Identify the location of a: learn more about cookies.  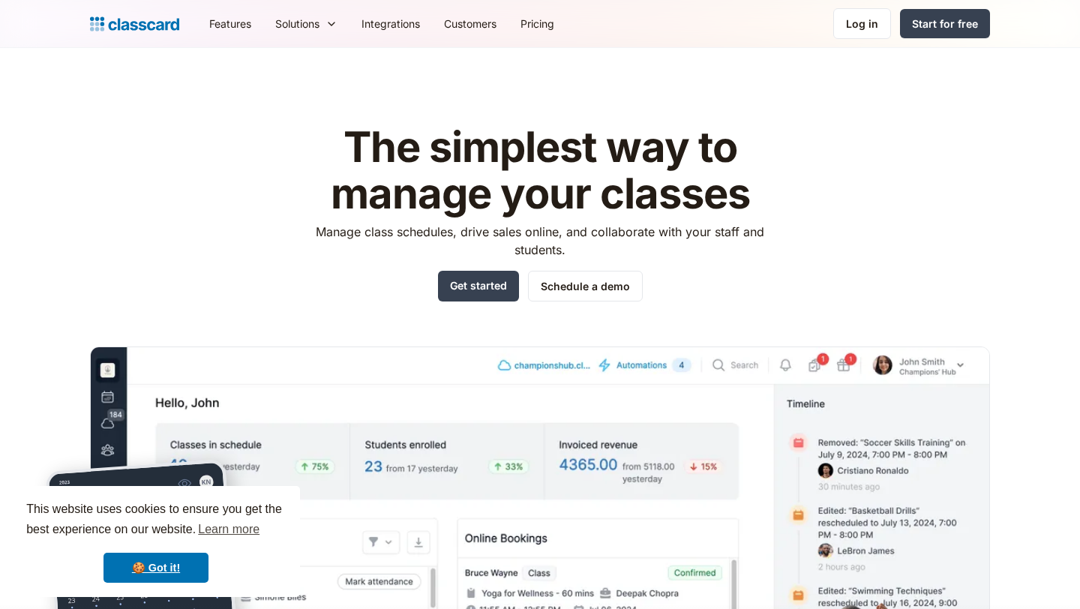
(229, 529).